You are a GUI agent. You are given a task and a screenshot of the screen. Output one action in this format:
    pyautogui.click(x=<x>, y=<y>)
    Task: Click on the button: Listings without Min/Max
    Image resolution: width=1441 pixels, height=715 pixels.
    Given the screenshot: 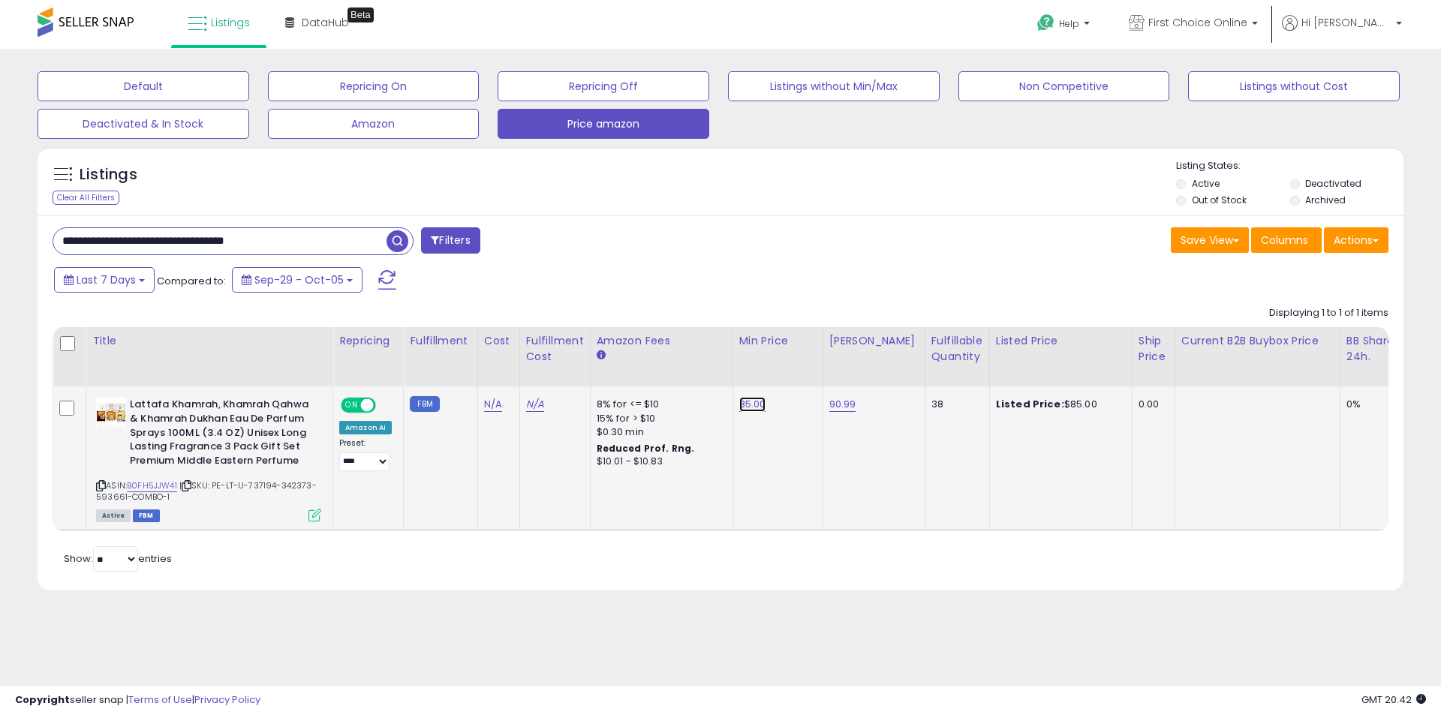 What is the action you would take?
    pyautogui.click(x=834, y=86)
    